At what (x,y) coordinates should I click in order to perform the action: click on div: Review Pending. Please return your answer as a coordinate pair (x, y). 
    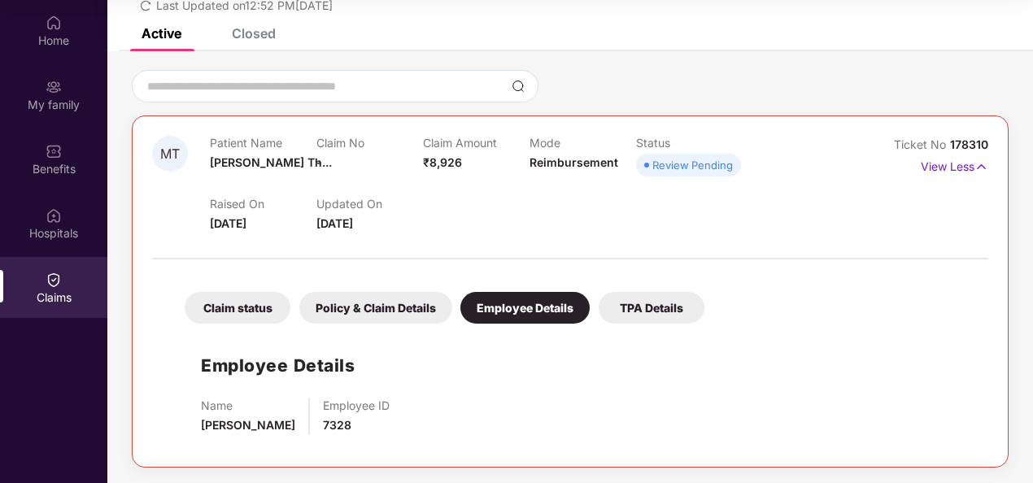
    Looking at the image, I should click on (692, 165).